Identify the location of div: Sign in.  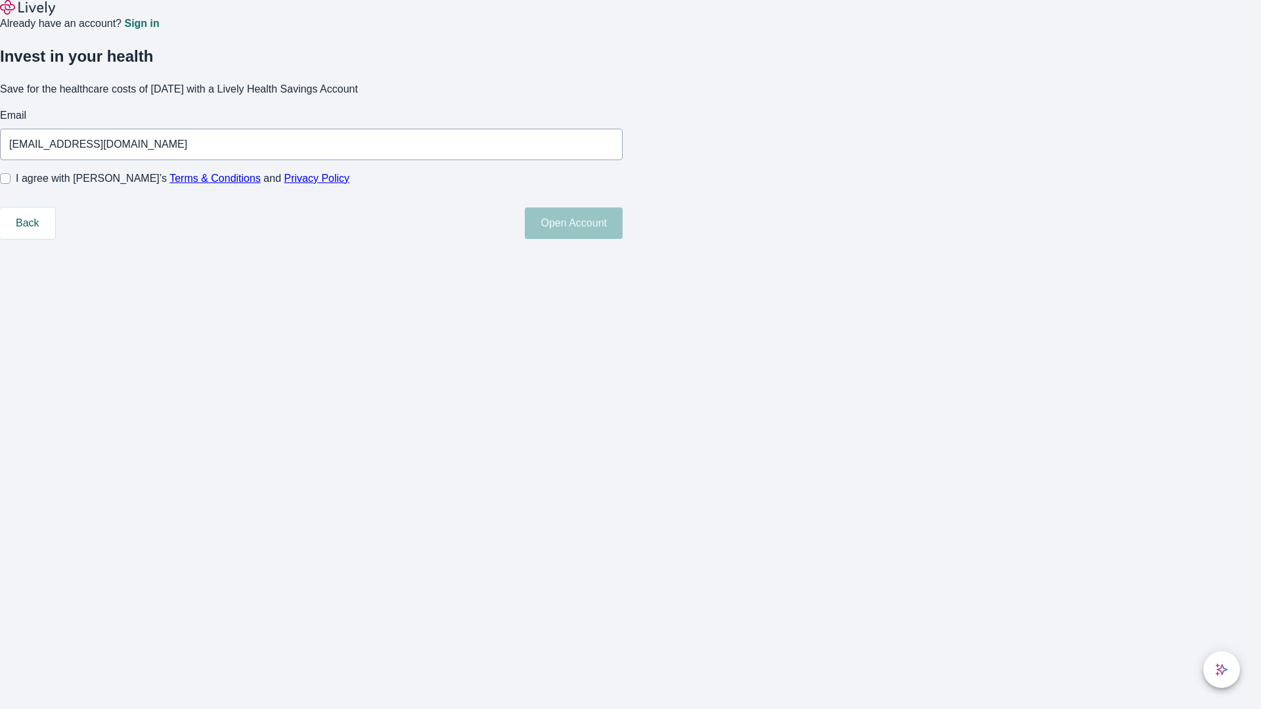
(141, 24).